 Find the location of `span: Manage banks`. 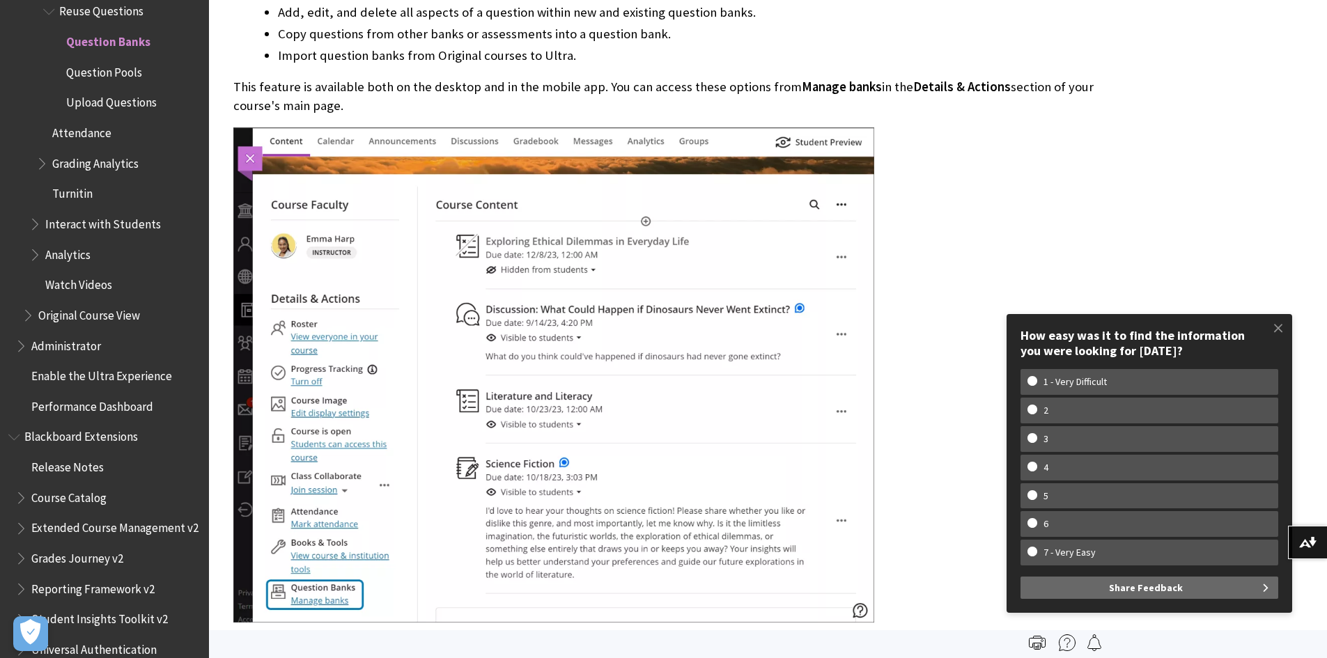

span: Manage banks is located at coordinates (842, 86).